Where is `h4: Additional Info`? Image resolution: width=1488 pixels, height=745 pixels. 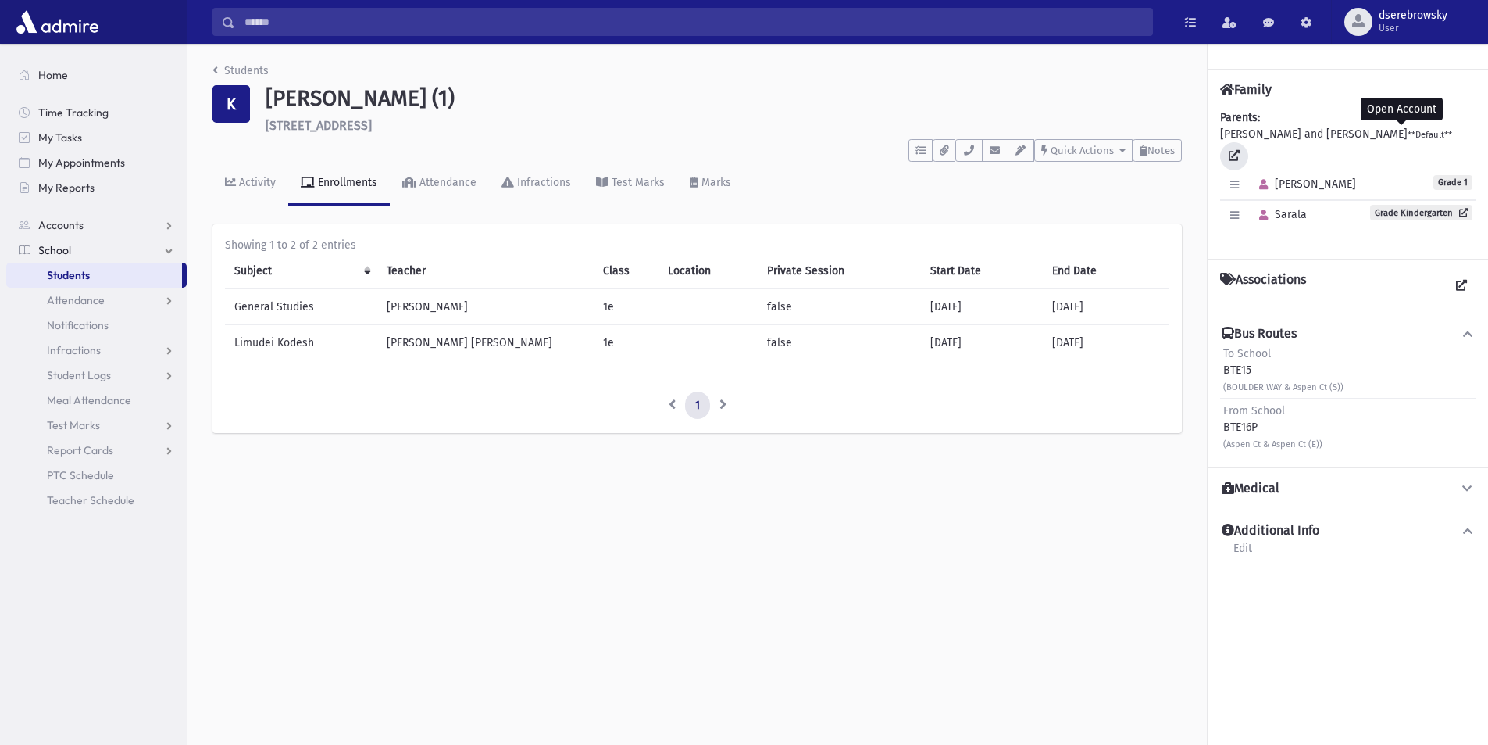
h4: Additional Info is located at coordinates (1270, 530).